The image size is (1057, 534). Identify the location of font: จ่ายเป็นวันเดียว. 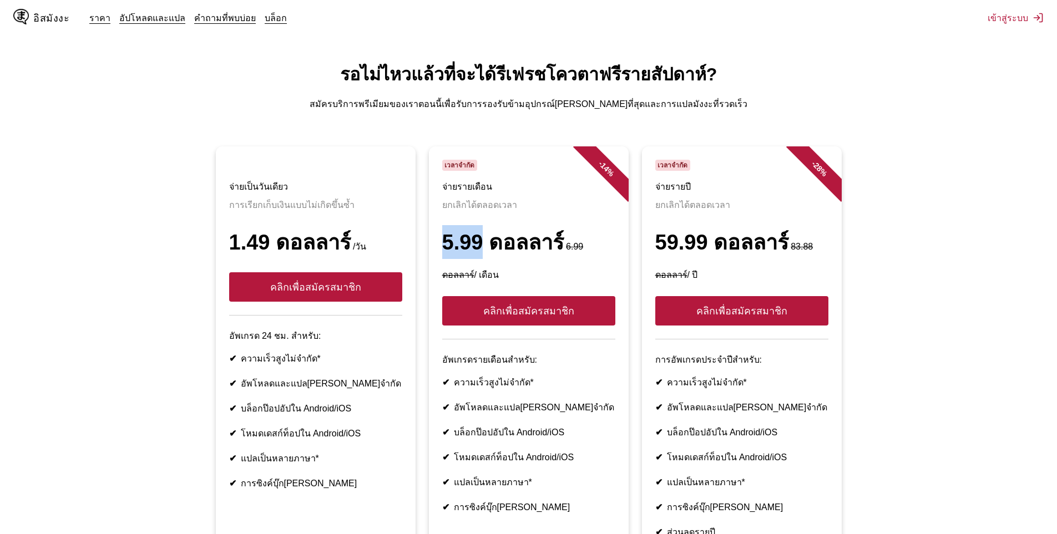
(259, 186).